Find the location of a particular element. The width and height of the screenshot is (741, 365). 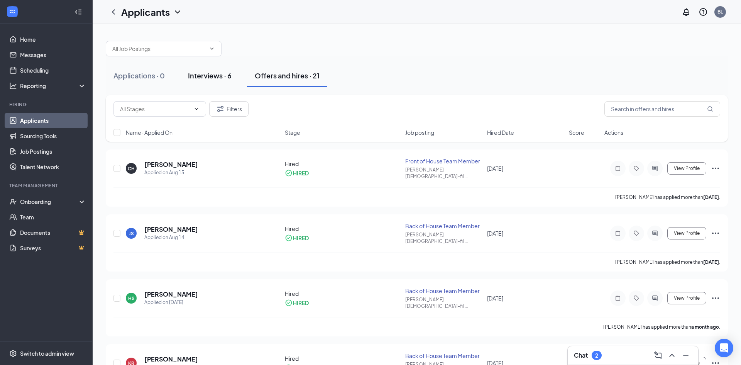

input: All Job Postings is located at coordinates (159, 49).